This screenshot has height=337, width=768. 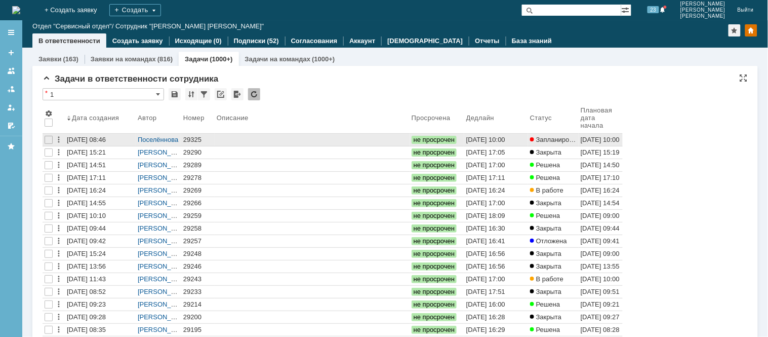 I want to click on span: Настройки, so click(x=49, y=113).